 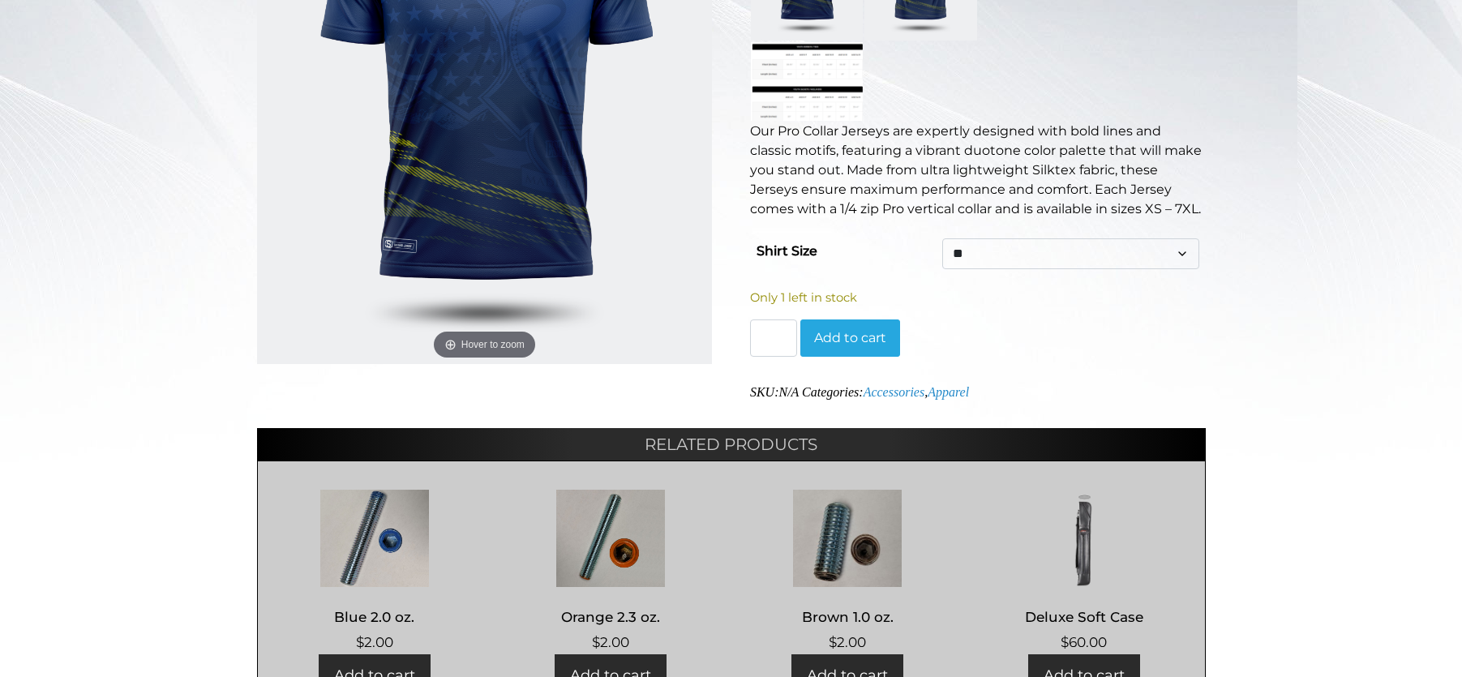 I want to click on h2: Deluxe Soft Case, so click(x=1084, y=616).